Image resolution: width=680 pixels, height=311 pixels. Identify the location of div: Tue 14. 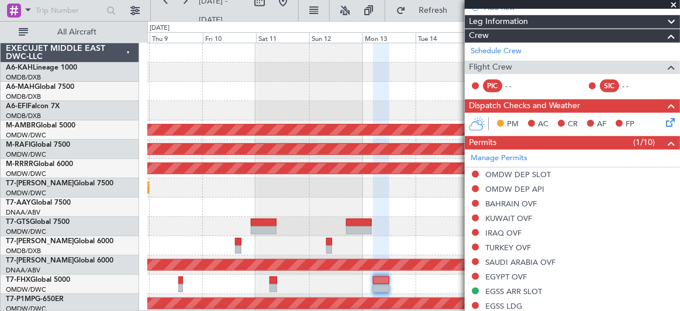
(442, 37).